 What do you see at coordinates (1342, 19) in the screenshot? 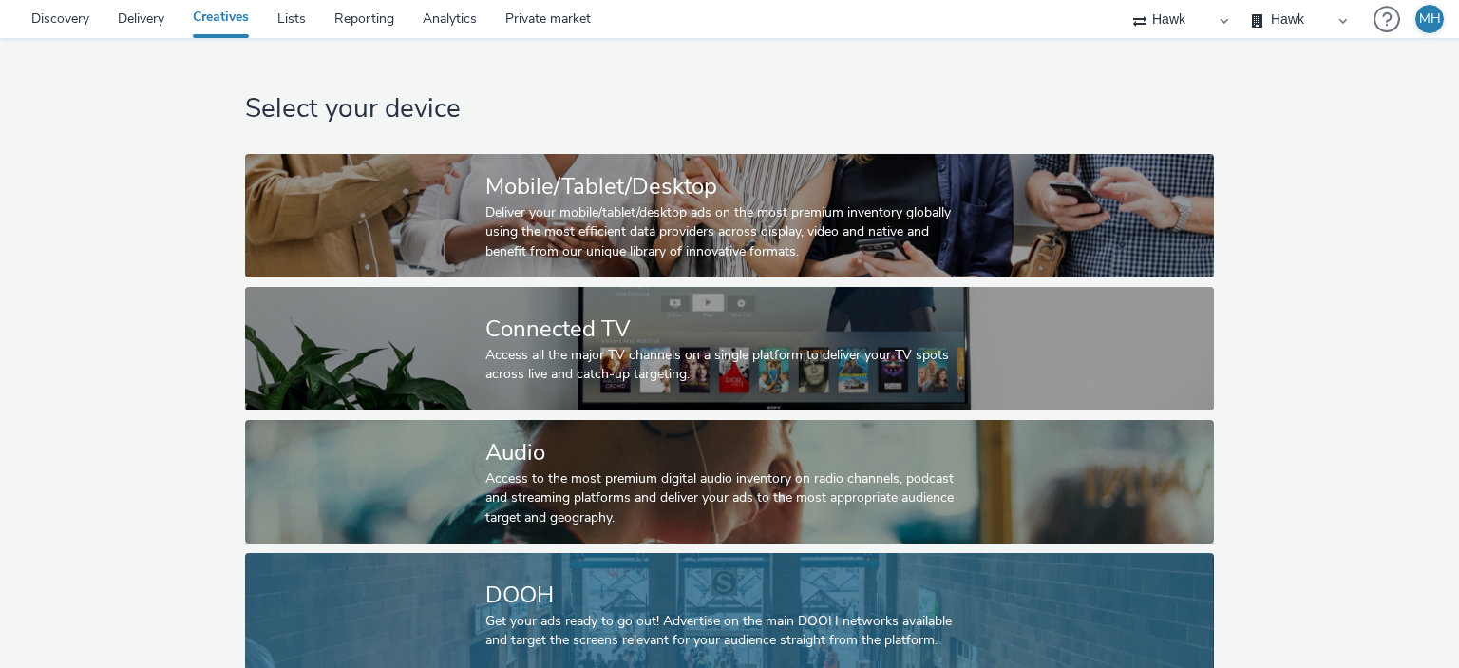
I see `img: Hawk Academy` at bounding box center [1342, 19].